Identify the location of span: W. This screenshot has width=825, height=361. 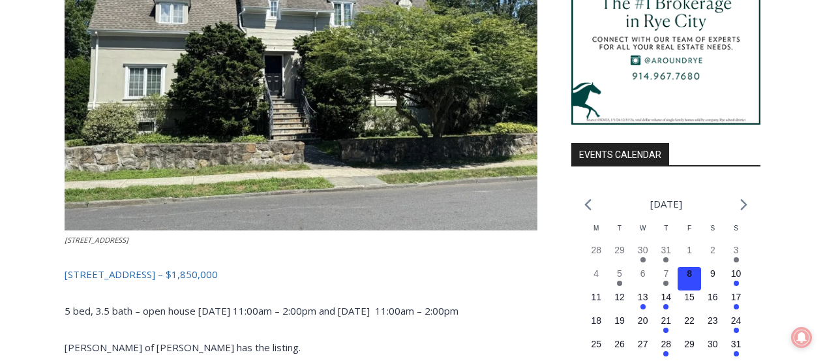
(643, 228).